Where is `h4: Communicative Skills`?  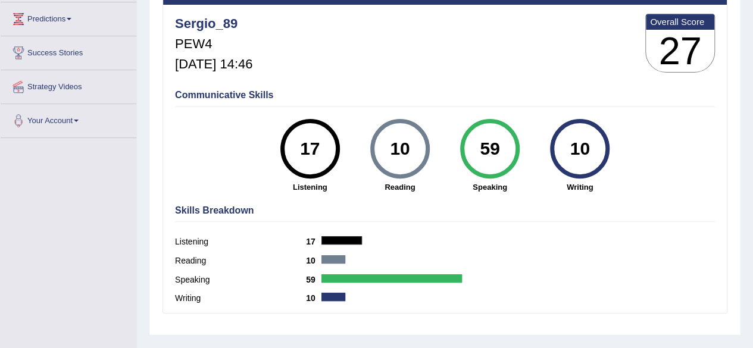 h4: Communicative Skills is located at coordinates (445, 95).